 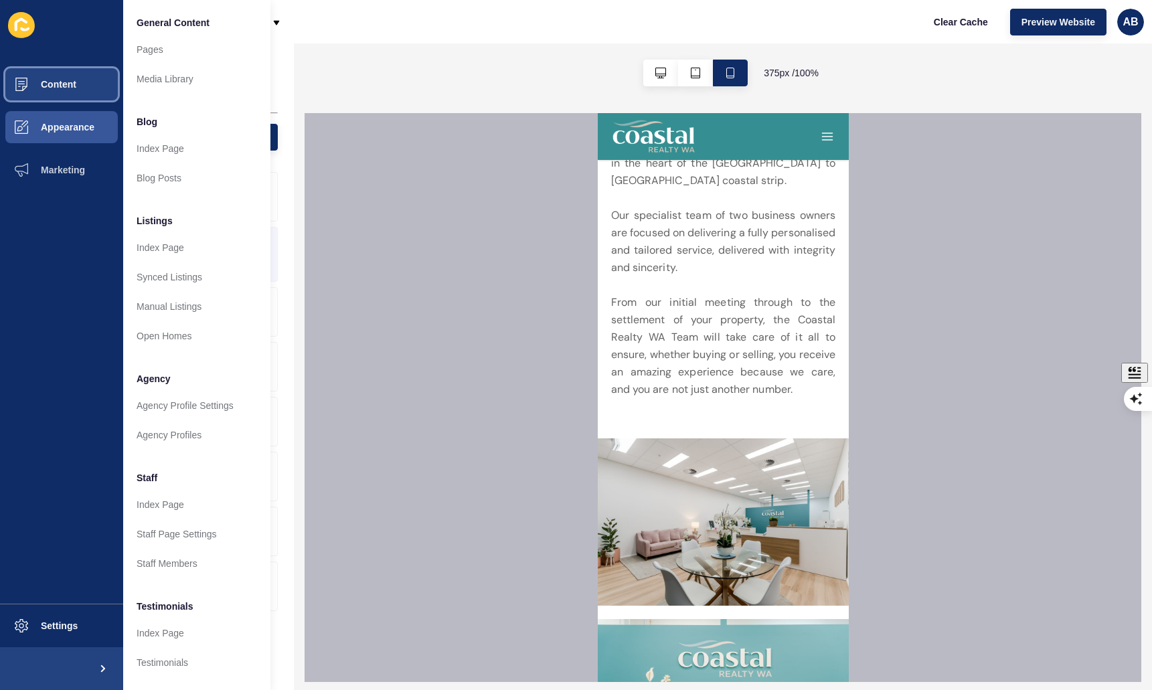 I want to click on a: Synced Listings, so click(x=197, y=277).